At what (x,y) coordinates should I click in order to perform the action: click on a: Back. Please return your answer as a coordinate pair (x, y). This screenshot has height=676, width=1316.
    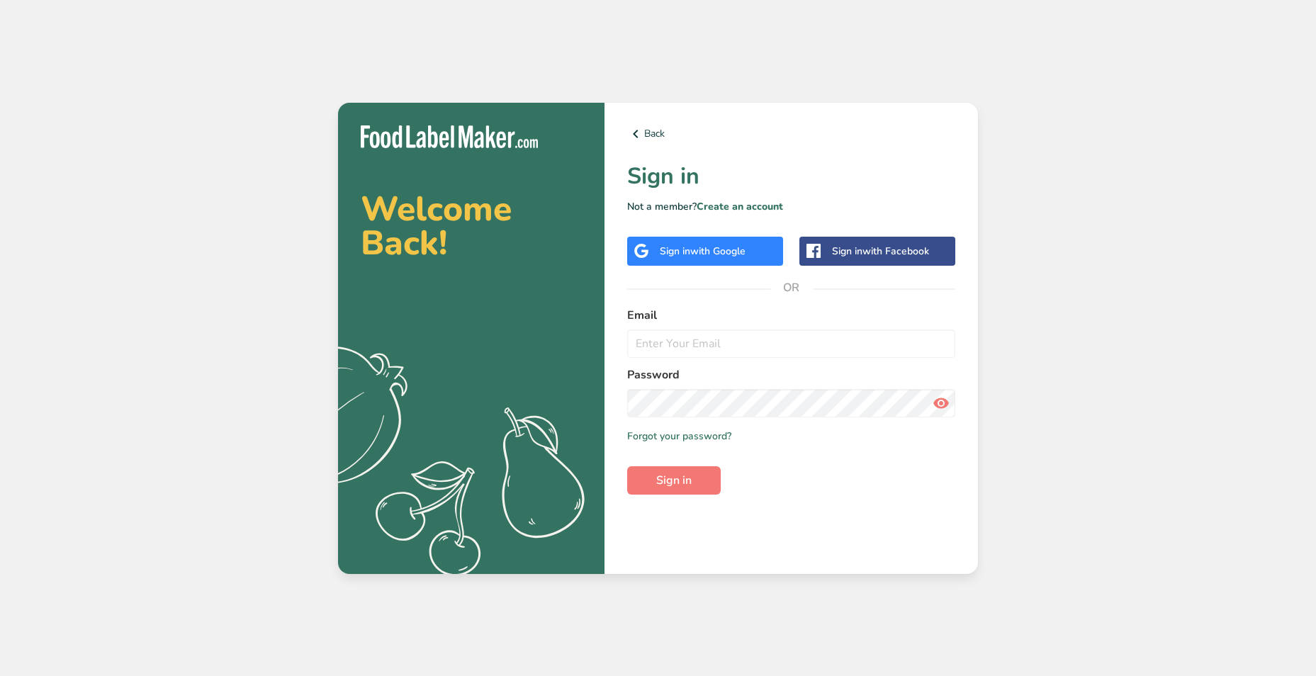
    Looking at the image, I should click on (791, 134).